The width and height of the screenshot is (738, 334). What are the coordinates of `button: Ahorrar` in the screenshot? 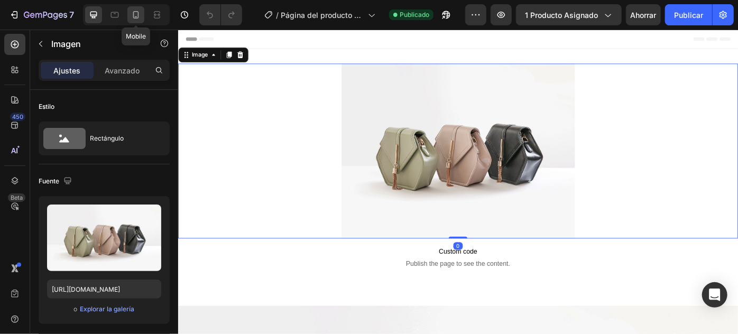 It's located at (643, 15).